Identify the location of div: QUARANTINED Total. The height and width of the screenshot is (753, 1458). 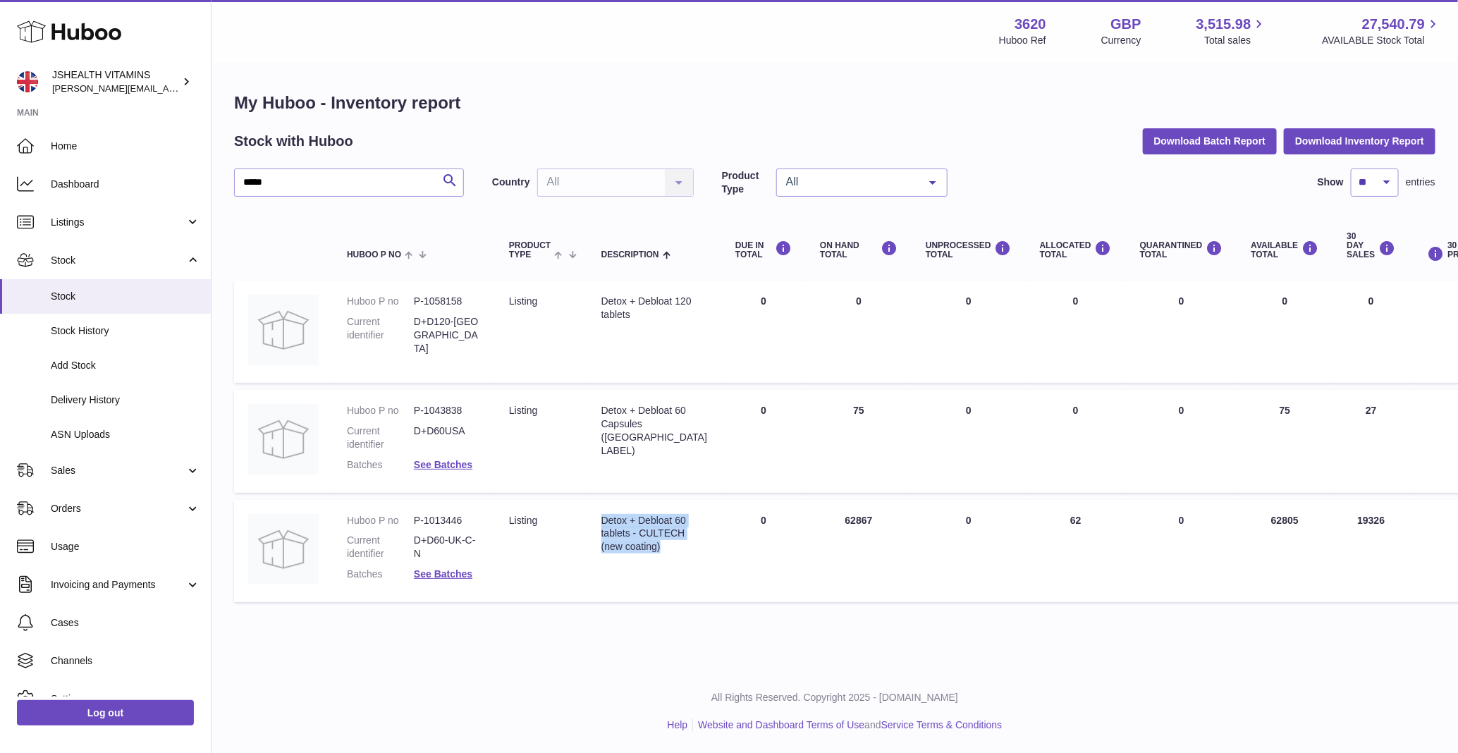
(1182, 250).